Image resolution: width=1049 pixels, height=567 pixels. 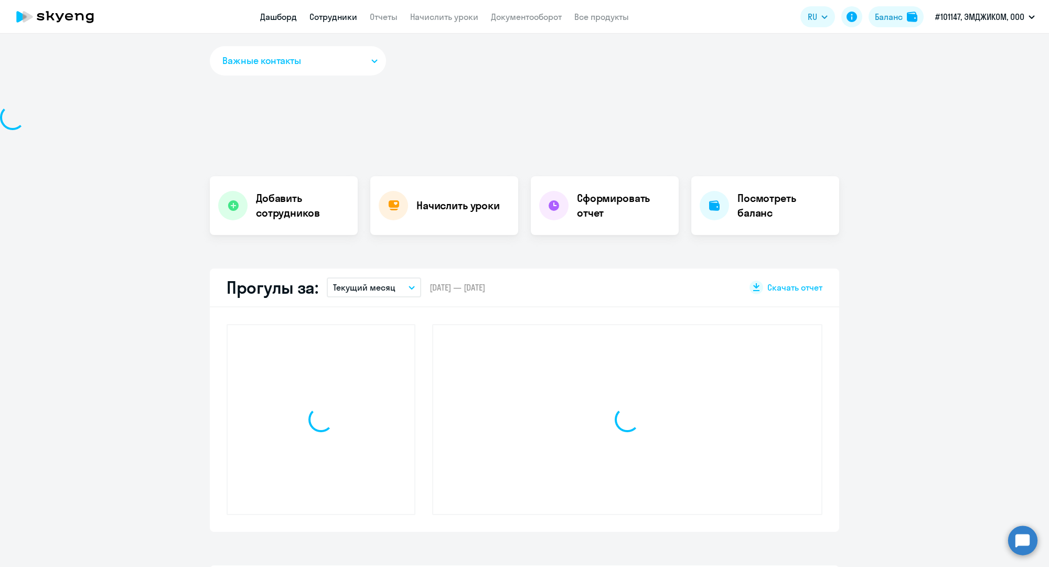 I want to click on h4: Добавить сотрудников, so click(x=303, y=206).